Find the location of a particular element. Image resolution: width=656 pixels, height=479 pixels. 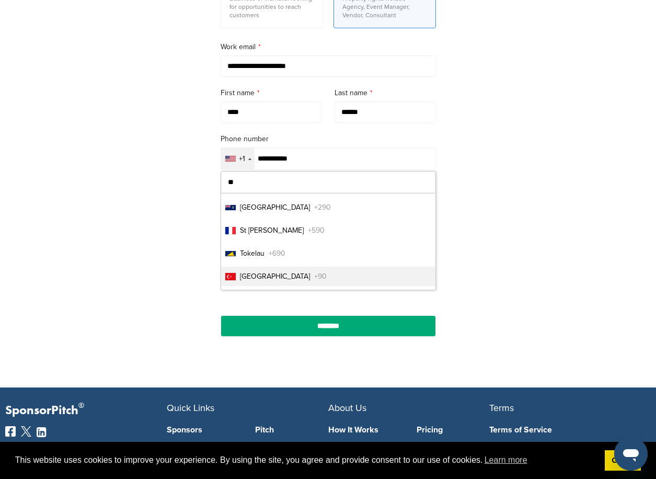

label: Last name is located at coordinates (385, 93).